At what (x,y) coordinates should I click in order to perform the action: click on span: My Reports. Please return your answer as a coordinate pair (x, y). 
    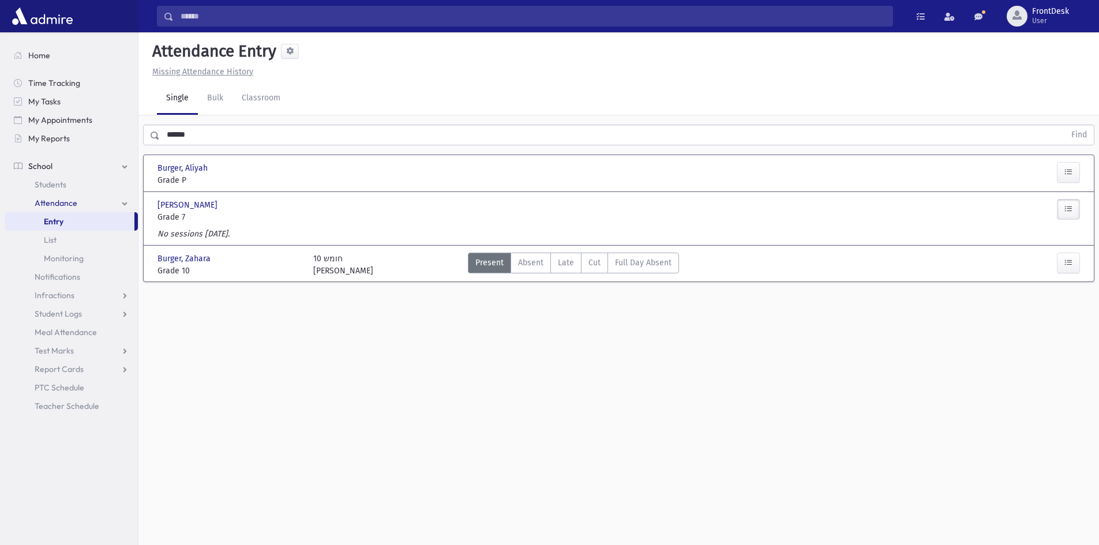
    Looking at the image, I should click on (49, 138).